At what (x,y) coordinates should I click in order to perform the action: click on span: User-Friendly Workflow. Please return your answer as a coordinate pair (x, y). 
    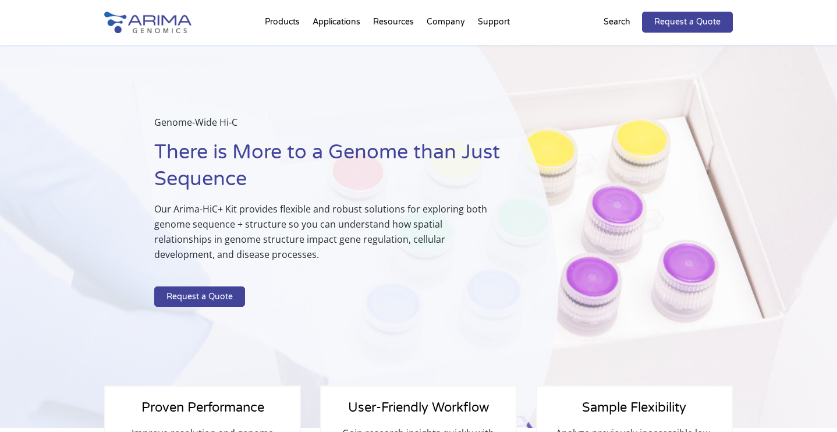
    Looking at the image, I should click on (419, 408).